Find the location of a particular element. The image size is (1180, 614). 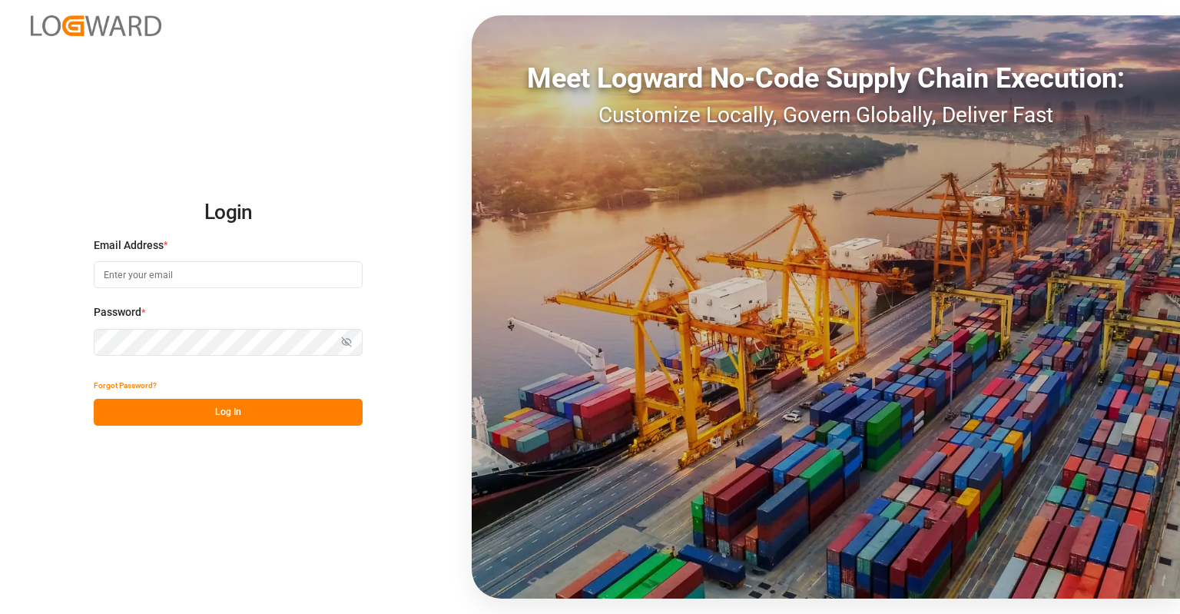

span: Password is located at coordinates (117, 312).